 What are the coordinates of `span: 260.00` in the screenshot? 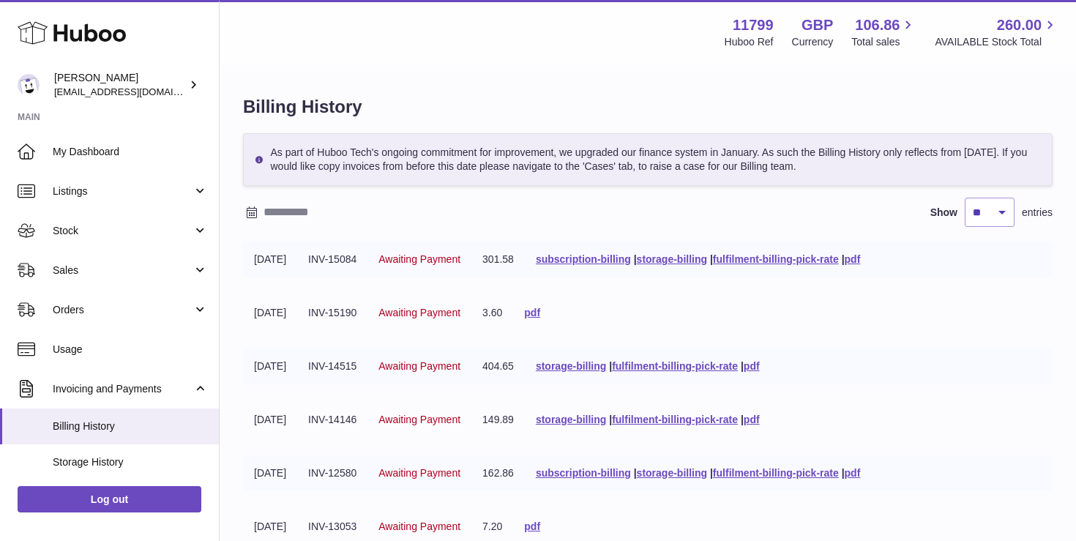 It's located at (1018, 25).